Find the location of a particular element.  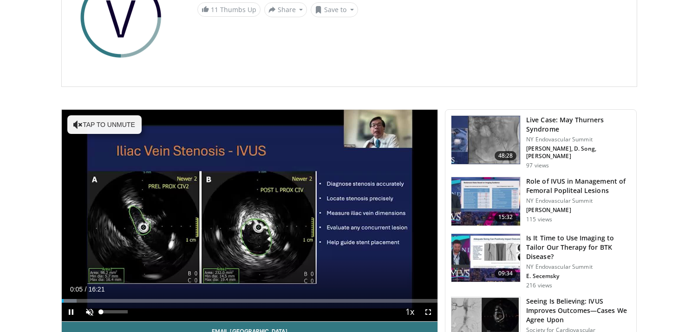

button: Unmute is located at coordinates (90, 312).